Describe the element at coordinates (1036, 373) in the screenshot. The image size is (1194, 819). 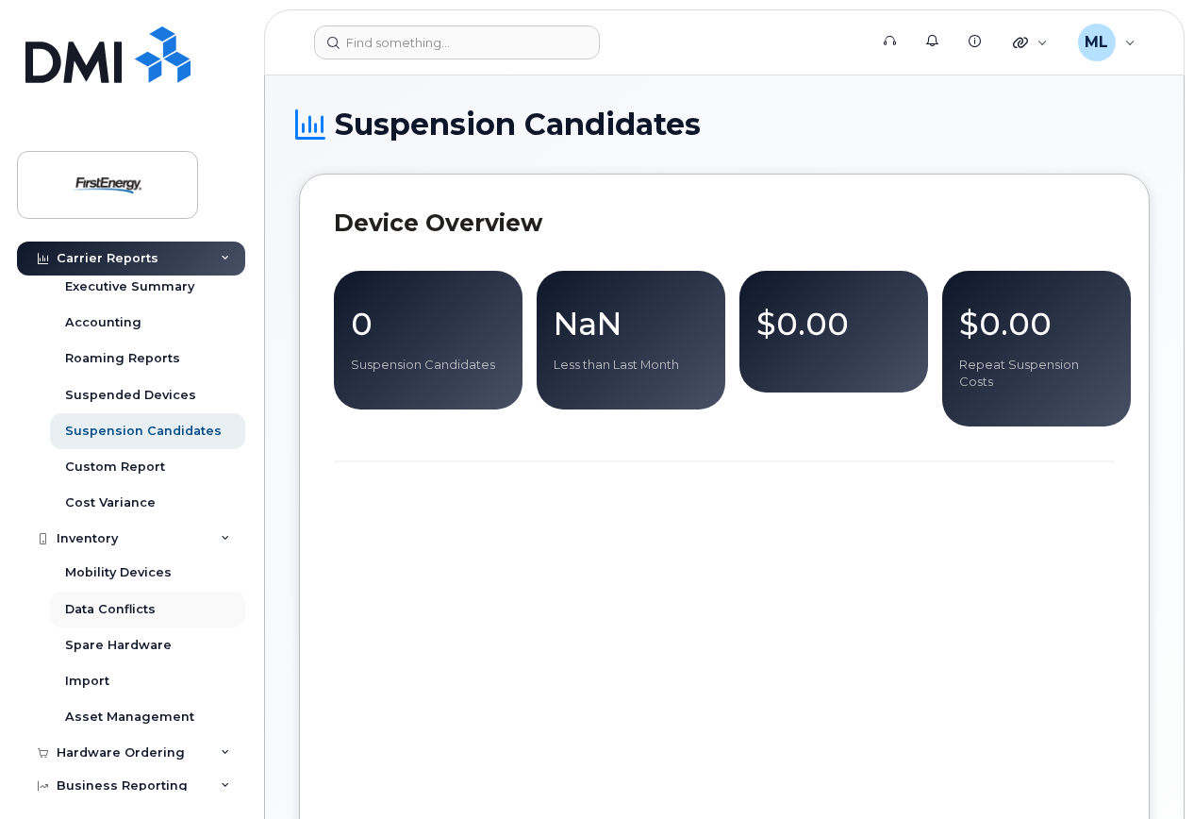
I see `p: Repeat Suspension Costs` at that location.